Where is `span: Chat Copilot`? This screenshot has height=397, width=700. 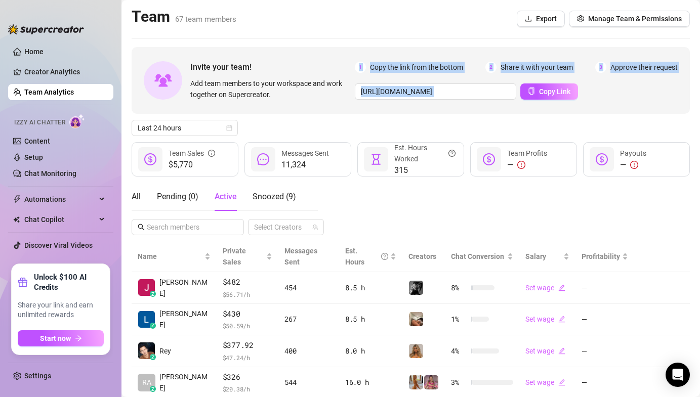 span: Chat Copilot is located at coordinates (60, 220).